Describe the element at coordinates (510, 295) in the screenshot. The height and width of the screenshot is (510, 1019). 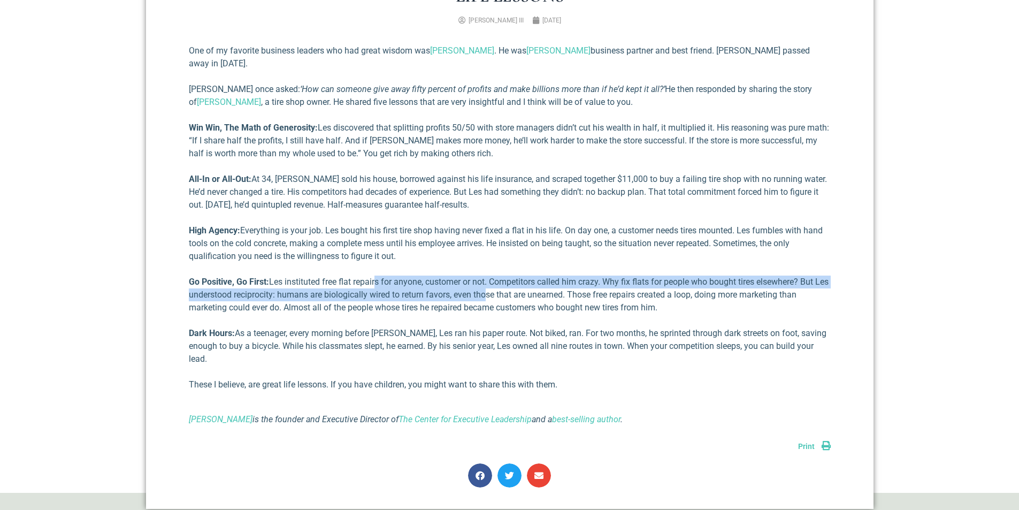
I see `p: Les instituted free flat repairs for anyone, customer or not. Competitors called him crazy. Why f...` at that location.